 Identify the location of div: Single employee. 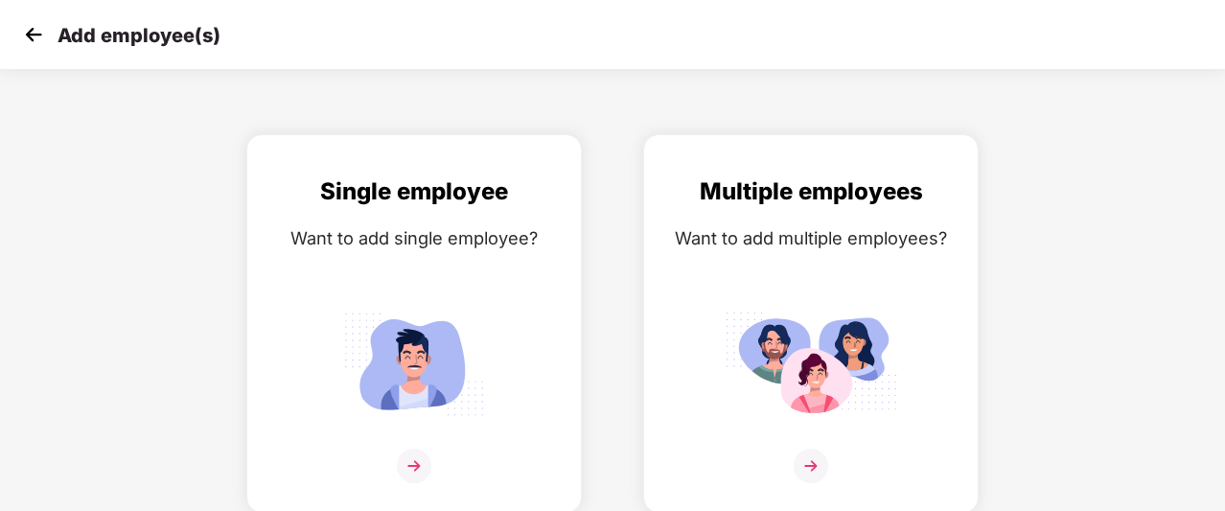
(414, 192).